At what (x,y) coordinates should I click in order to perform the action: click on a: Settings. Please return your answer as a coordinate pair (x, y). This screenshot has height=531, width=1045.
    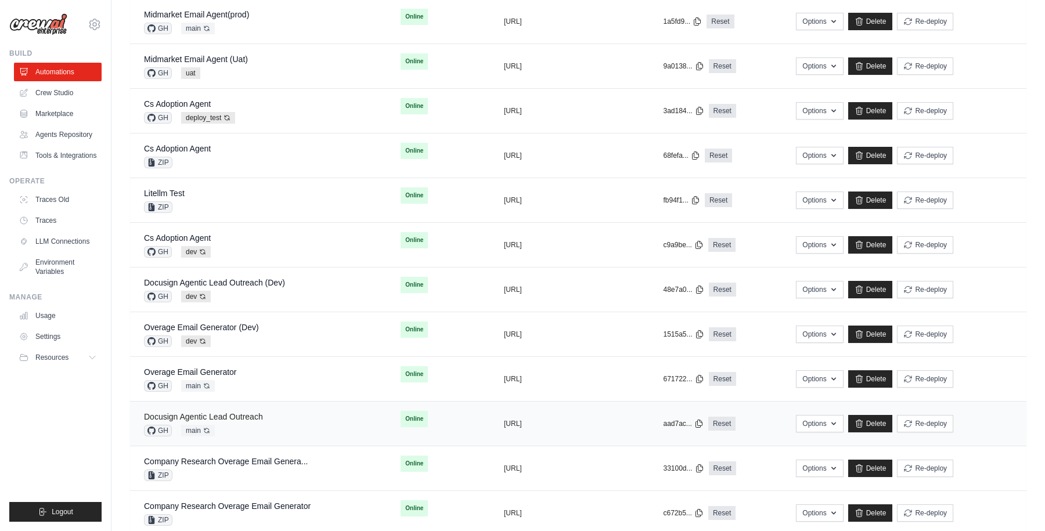
    Looking at the image, I should click on (57, 337).